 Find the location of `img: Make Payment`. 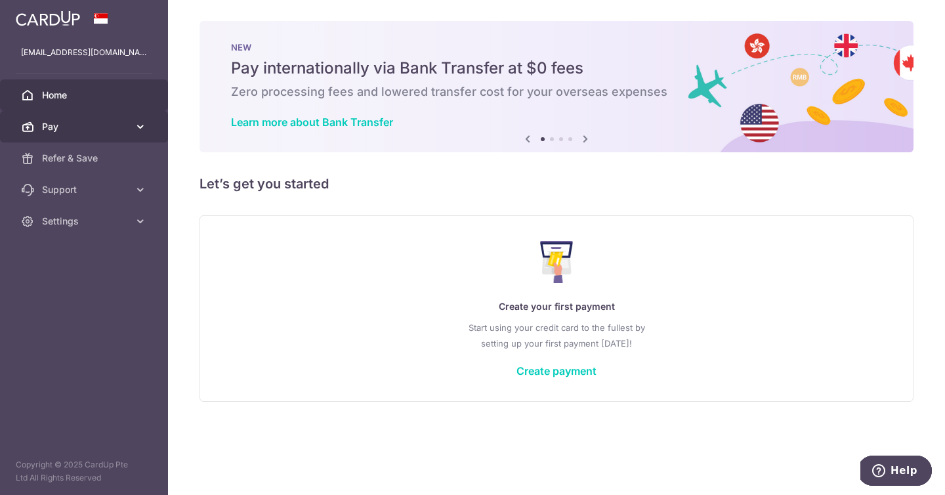

img: Make Payment is located at coordinates (557, 262).